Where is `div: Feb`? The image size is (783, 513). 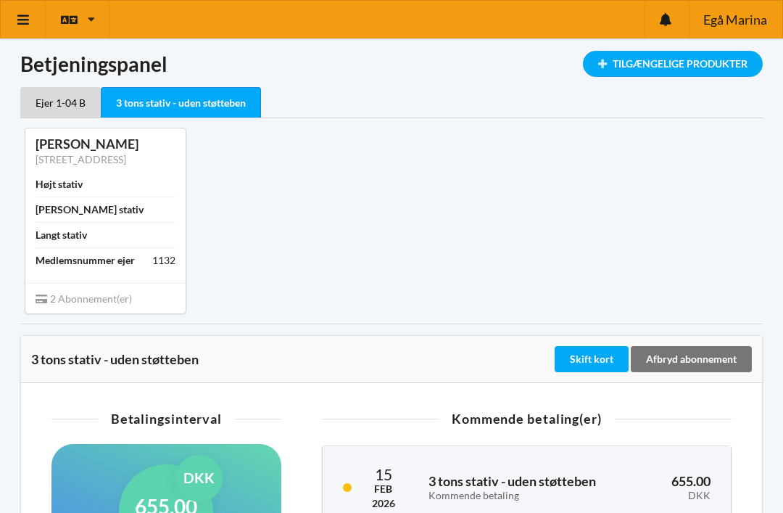 div: Feb is located at coordinates (383, 489).